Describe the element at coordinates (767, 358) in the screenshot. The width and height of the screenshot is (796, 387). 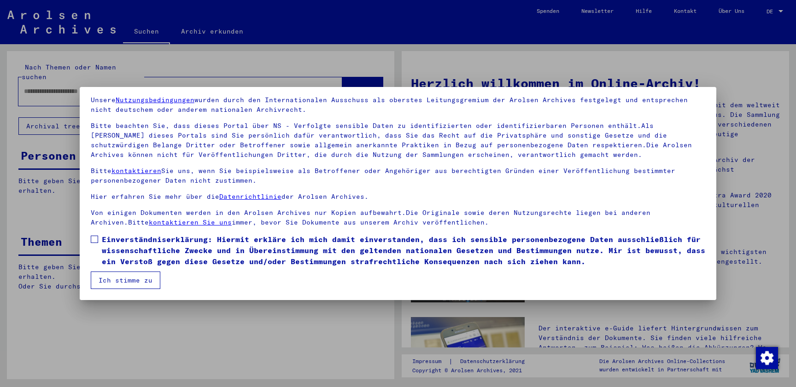
I see `img: Zustimmung ändern` at that location.